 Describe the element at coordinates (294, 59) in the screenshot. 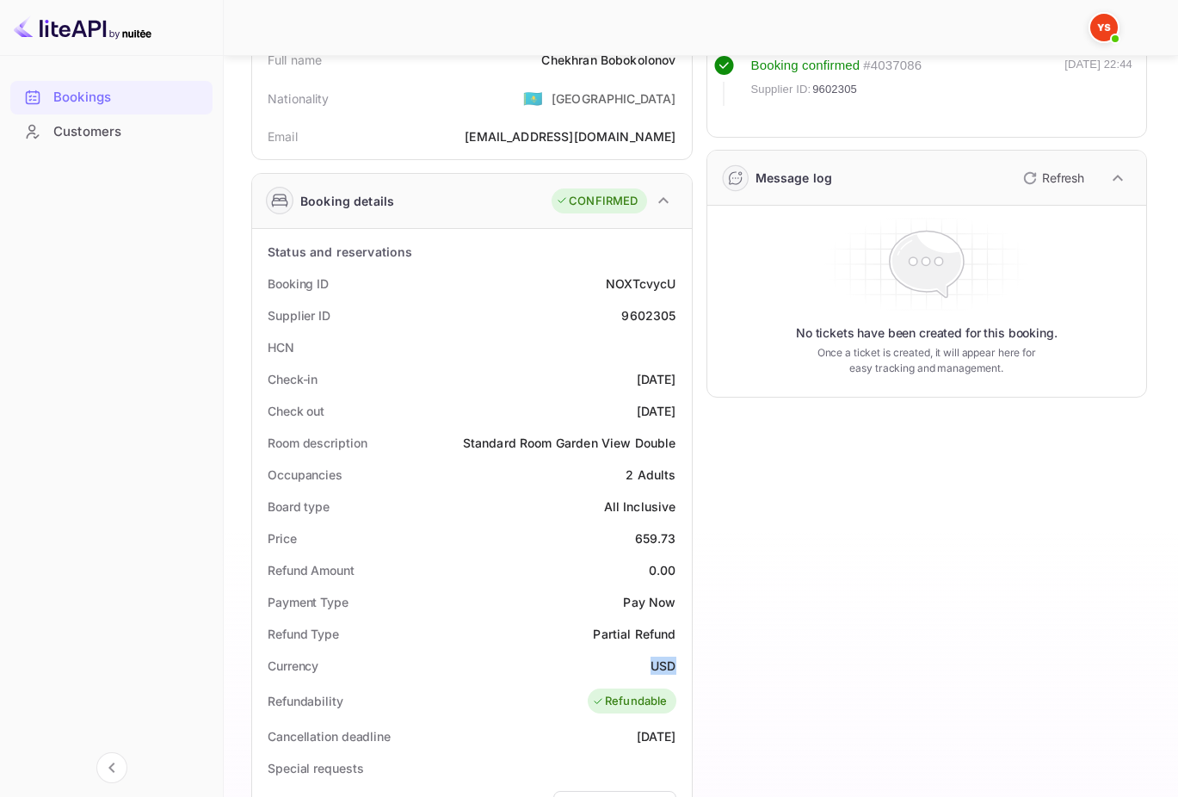

I see `div: Full name` at that location.